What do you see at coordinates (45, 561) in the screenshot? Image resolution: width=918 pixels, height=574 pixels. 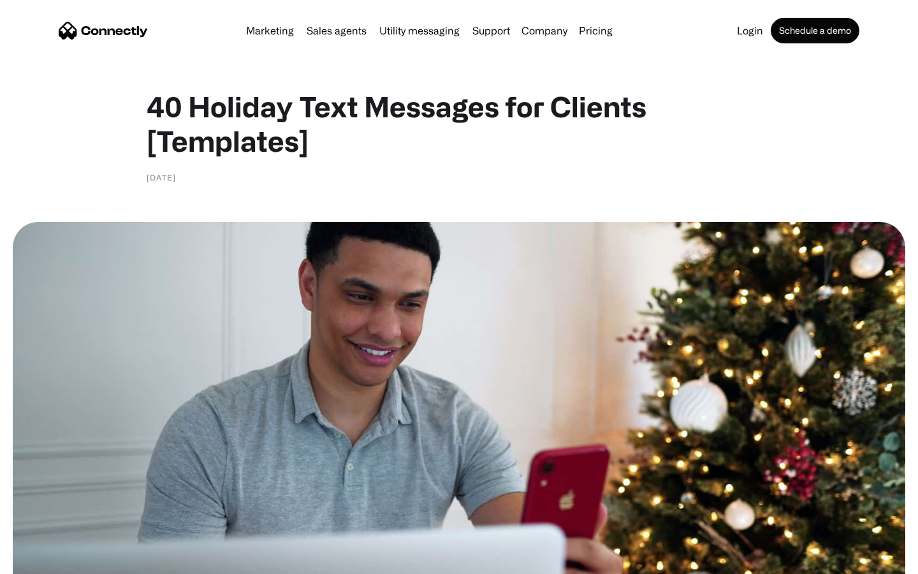 I see `aside: Language selected: English` at bounding box center [45, 561].